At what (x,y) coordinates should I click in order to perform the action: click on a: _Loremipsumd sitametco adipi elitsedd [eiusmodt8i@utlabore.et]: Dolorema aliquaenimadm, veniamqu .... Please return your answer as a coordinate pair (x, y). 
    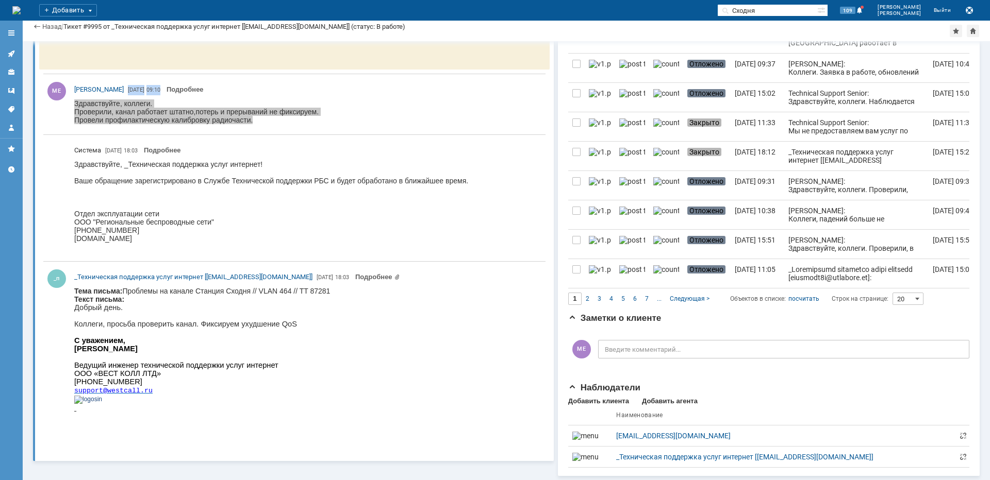
    Looking at the image, I should click on (856, 274).